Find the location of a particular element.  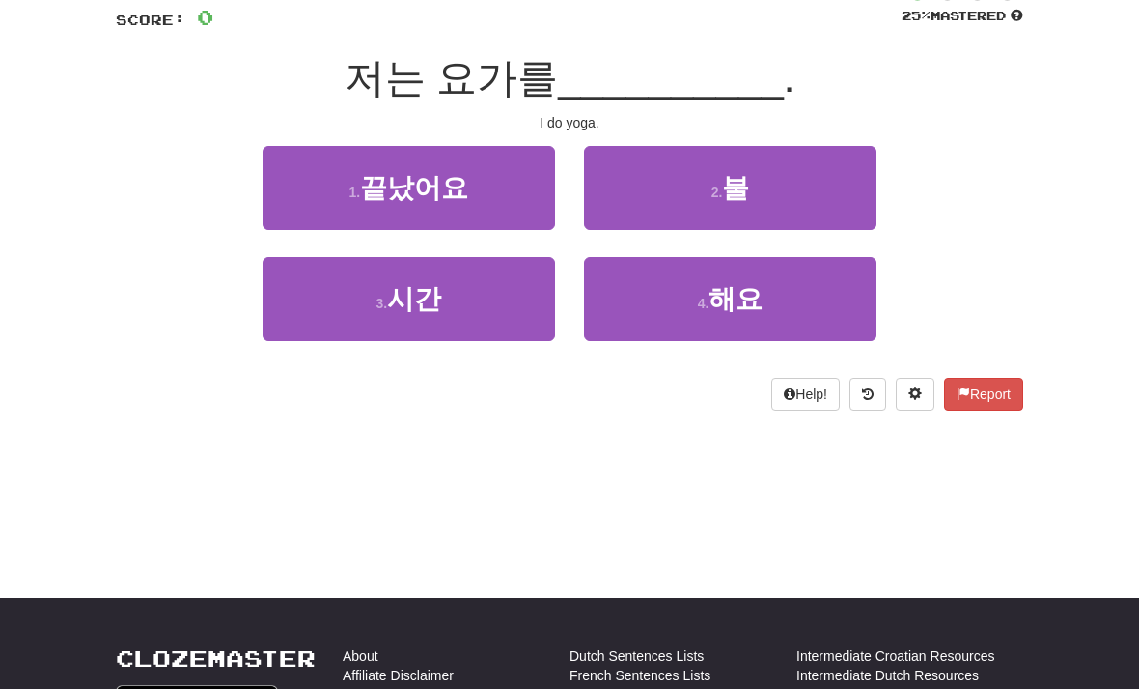

a: French Sentences Lists is located at coordinates (640, 675).